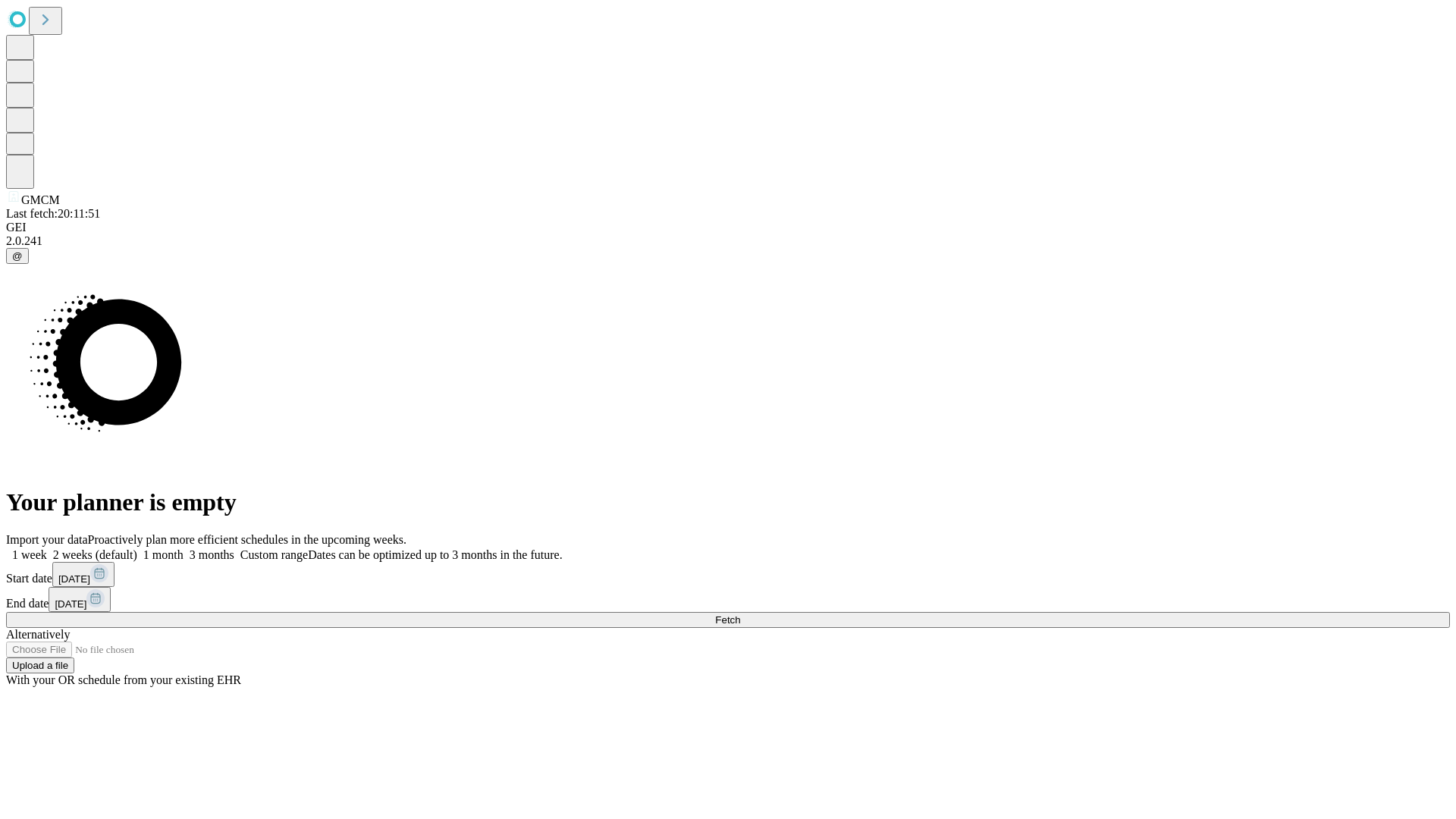  What do you see at coordinates (728, 574) in the screenshot?
I see `div: Start date` at bounding box center [728, 574].